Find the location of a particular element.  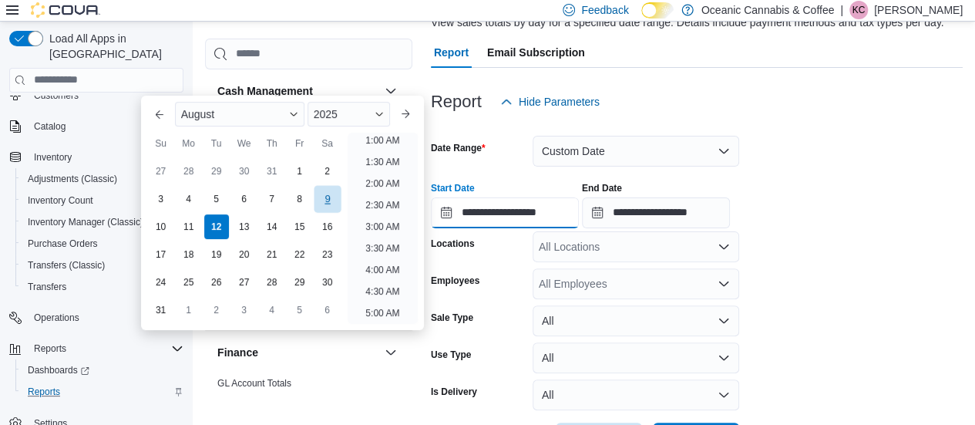

div: day-6 is located at coordinates (328, 310).